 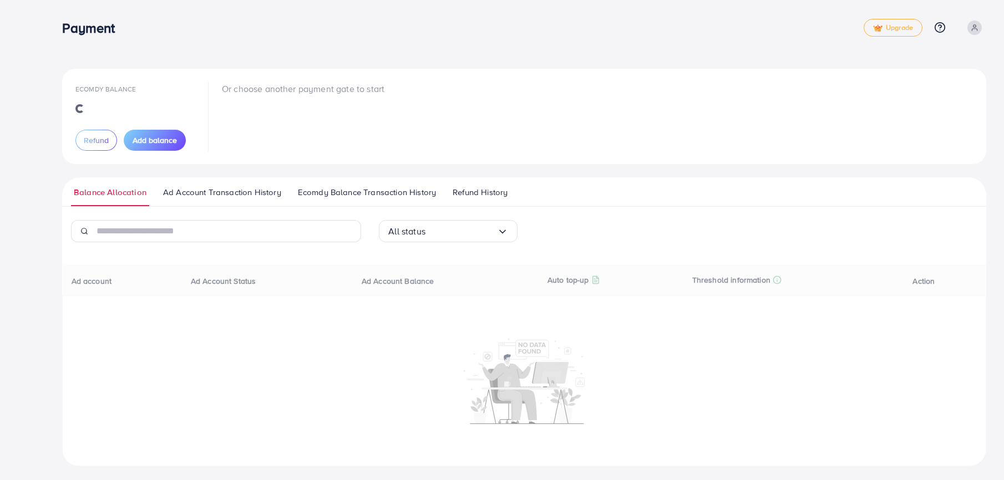 I want to click on span: Add balance, so click(x=155, y=140).